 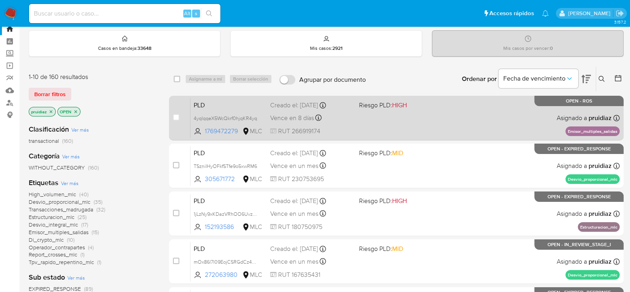 I want to click on span: 3.157.2, so click(x=620, y=22).